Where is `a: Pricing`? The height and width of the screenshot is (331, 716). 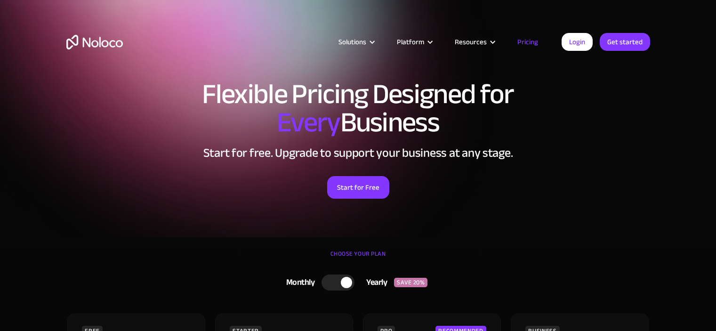
a: Pricing is located at coordinates (528, 42).